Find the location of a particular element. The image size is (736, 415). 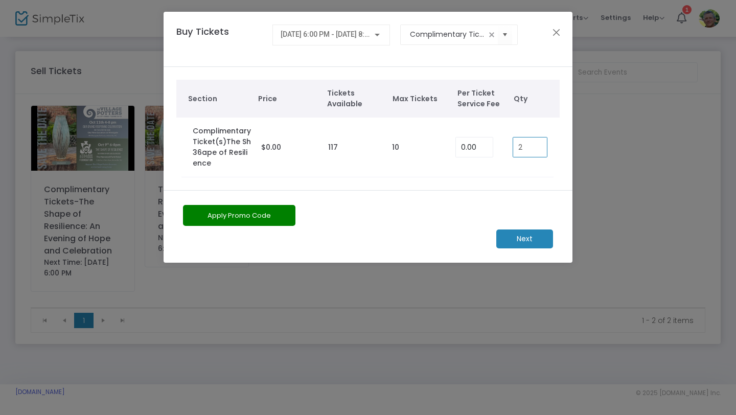

input: Enter Service Fee is located at coordinates (475, 147).